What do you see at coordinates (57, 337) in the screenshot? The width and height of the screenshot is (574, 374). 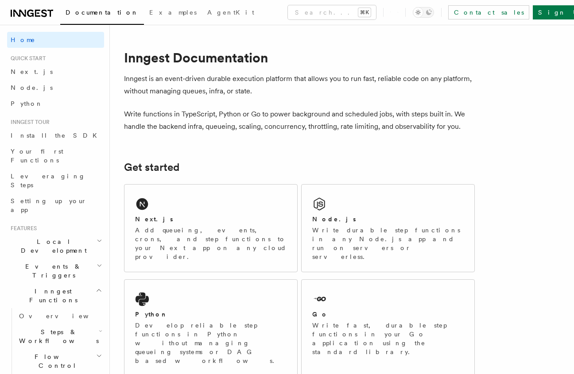 I see `span: Steps & Workflows` at bounding box center [57, 337].